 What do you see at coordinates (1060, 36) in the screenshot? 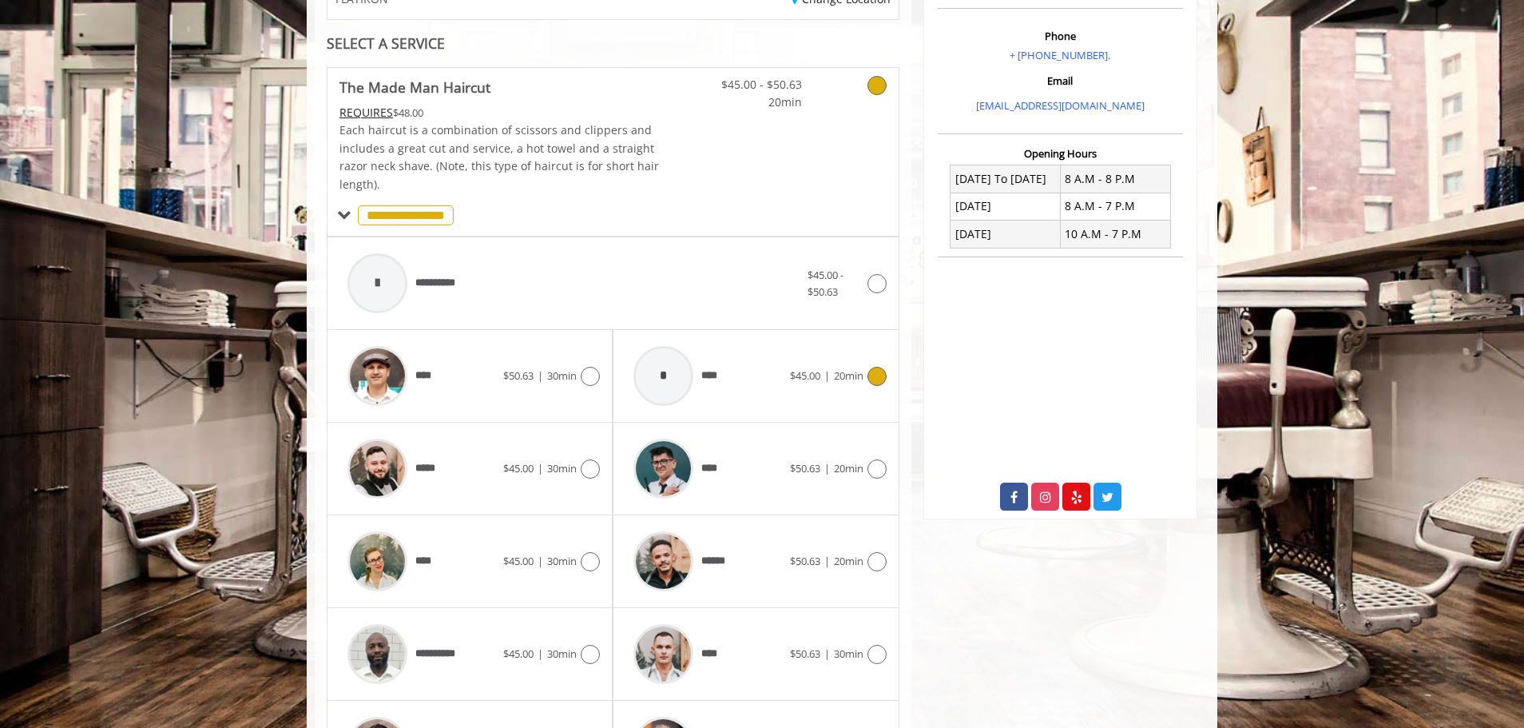
I see `h3: Phone` at bounding box center [1060, 36].